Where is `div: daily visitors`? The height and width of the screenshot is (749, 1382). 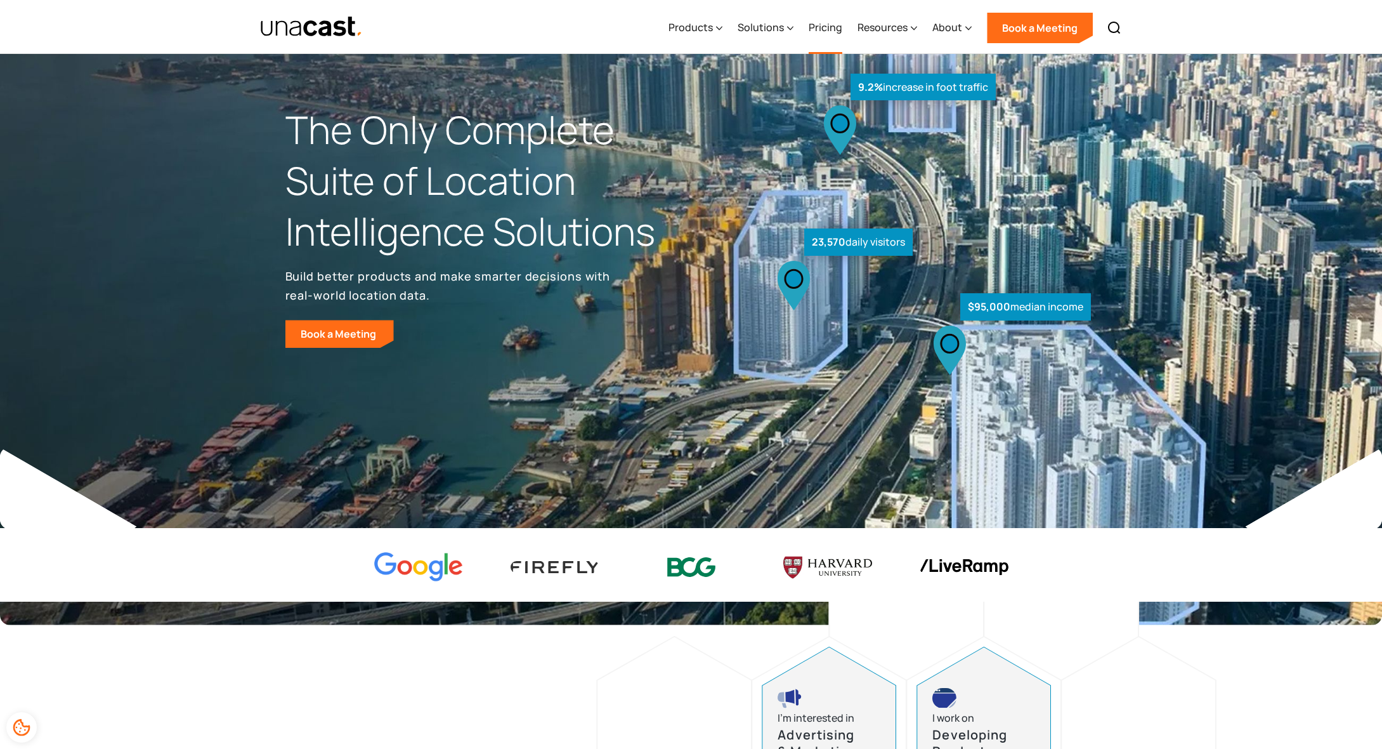
div: daily visitors is located at coordinates (858, 242).